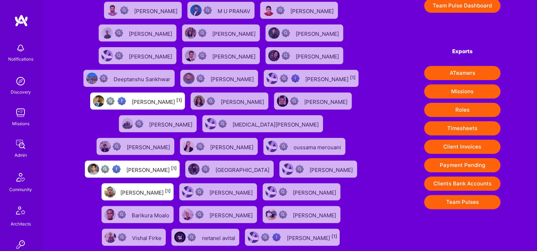  What do you see at coordinates (304, 147) in the screenshot?
I see `a: User AvatarNot Scrubbedoussama merouani` at bounding box center [304, 147].